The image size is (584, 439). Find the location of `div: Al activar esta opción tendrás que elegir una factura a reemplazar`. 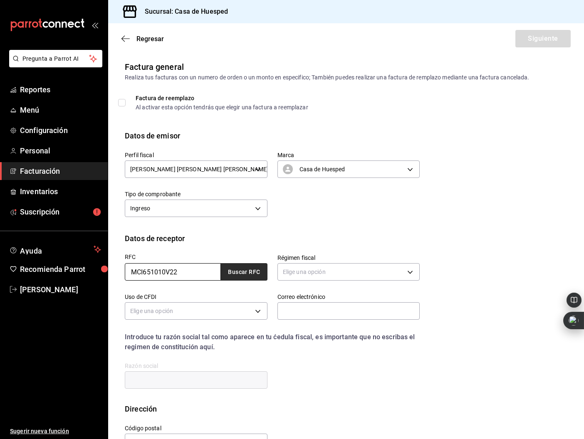

div: Al activar esta opción tendrás que elegir una factura a reemplazar is located at coordinates (222, 107).